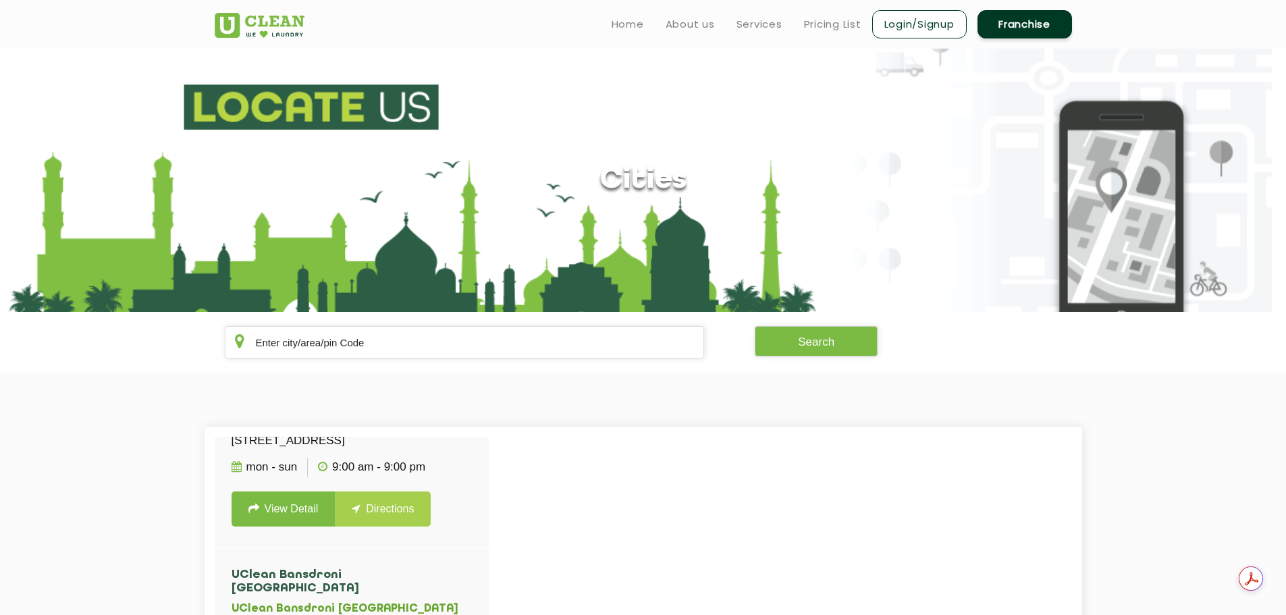 This screenshot has height=615, width=1286. Describe the element at coordinates (464, 342) in the screenshot. I see `input: Enter city/area/pin Code` at that location.